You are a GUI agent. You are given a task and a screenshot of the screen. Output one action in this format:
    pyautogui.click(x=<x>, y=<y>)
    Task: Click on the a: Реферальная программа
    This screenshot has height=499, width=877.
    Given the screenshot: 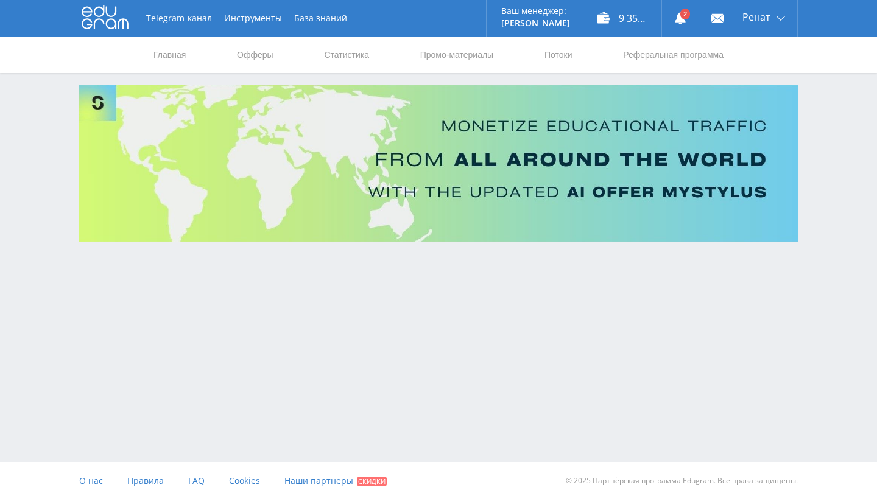 What is the action you would take?
    pyautogui.click(x=673, y=55)
    